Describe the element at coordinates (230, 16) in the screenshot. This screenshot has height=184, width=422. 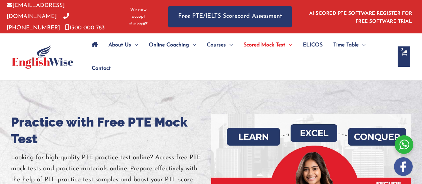
I see `a: Free PTE/IELTS Scorecard Assessment` at that location.